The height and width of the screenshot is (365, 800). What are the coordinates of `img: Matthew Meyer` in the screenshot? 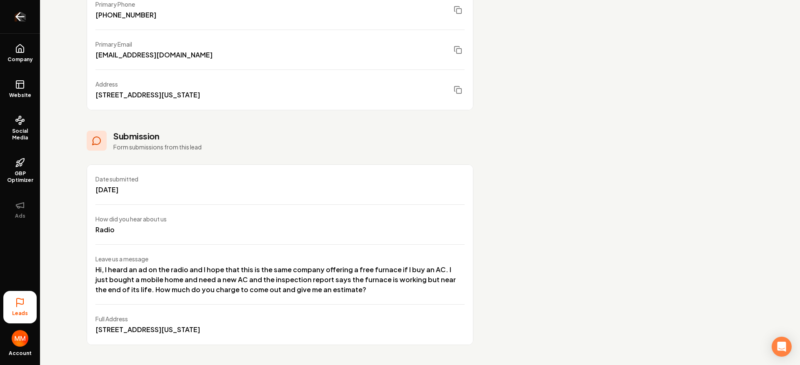 It's located at (20, 339).